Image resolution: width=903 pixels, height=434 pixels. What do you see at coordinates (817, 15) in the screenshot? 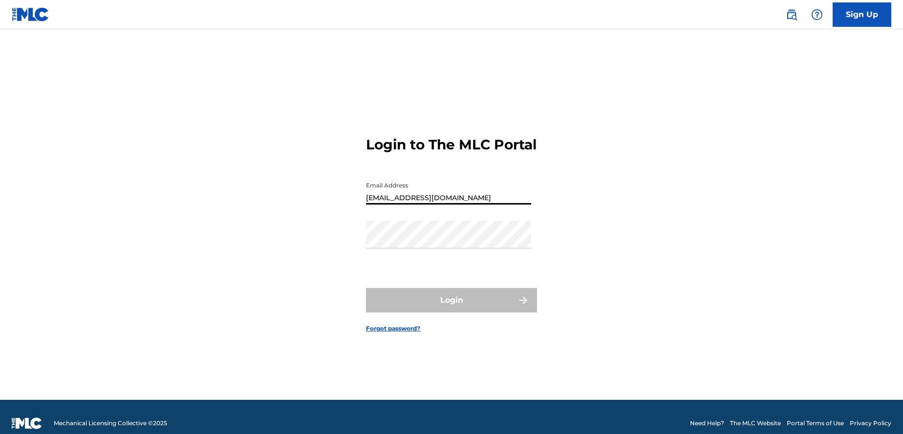
I see `img: help` at bounding box center [817, 15].